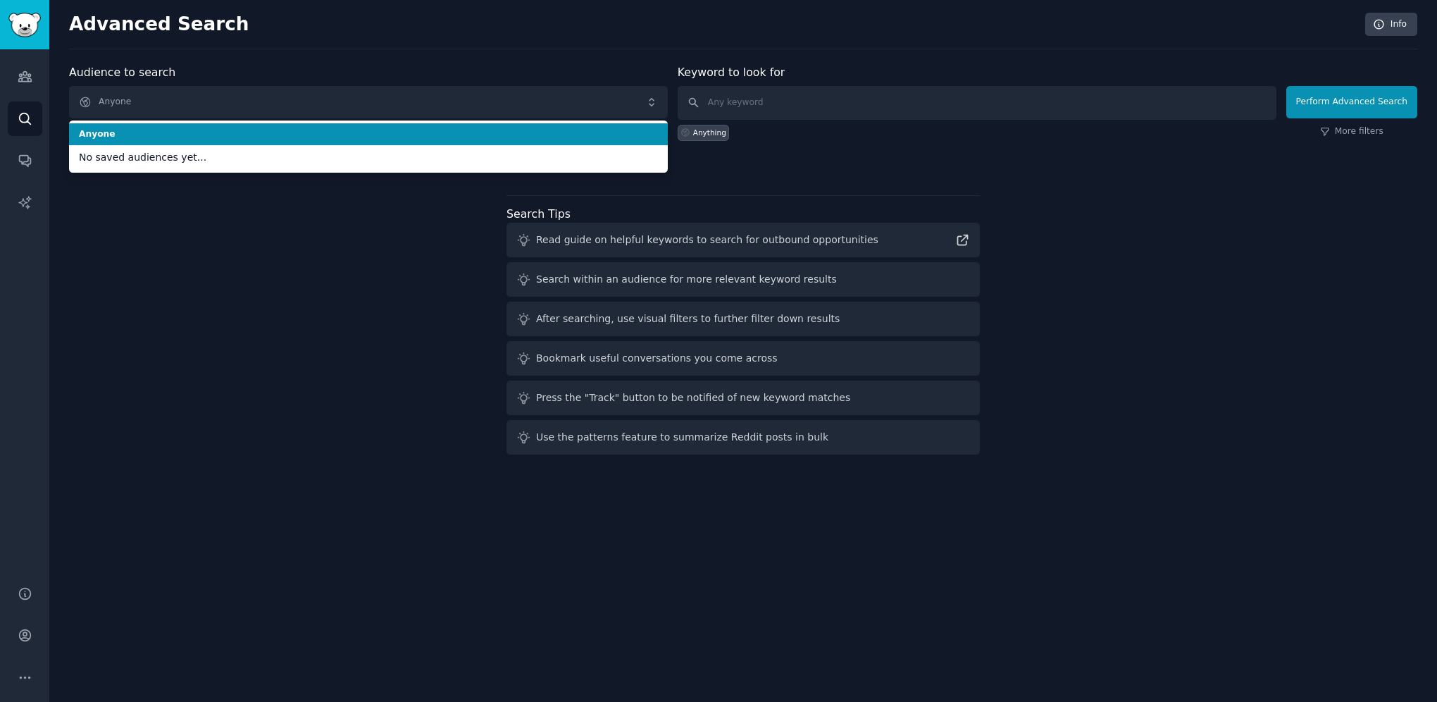 The width and height of the screenshot is (1437, 702). What do you see at coordinates (369, 147) in the screenshot?
I see `ul: Anyone` at bounding box center [369, 147].